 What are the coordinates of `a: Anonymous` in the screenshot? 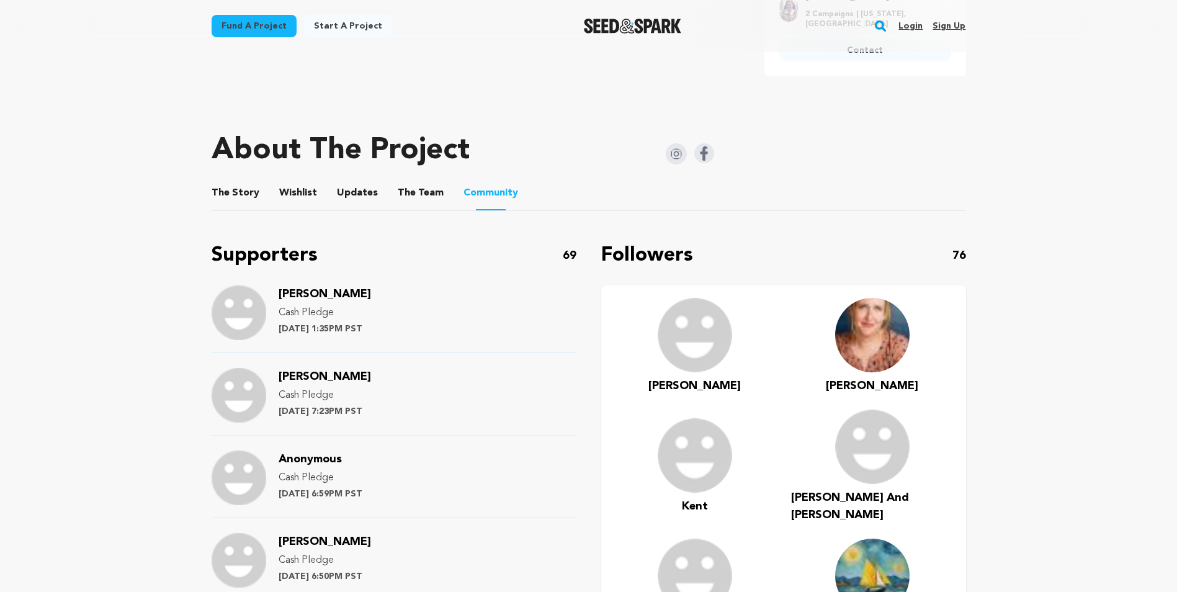 It's located at (310, 460).